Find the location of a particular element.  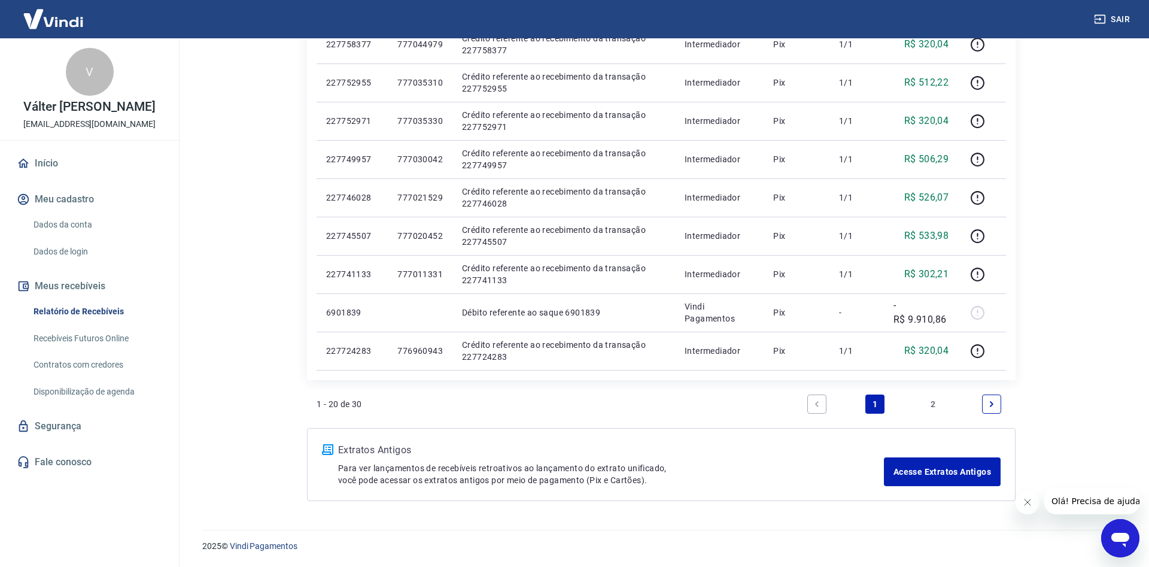

a: Page 2 is located at coordinates (933, 404).